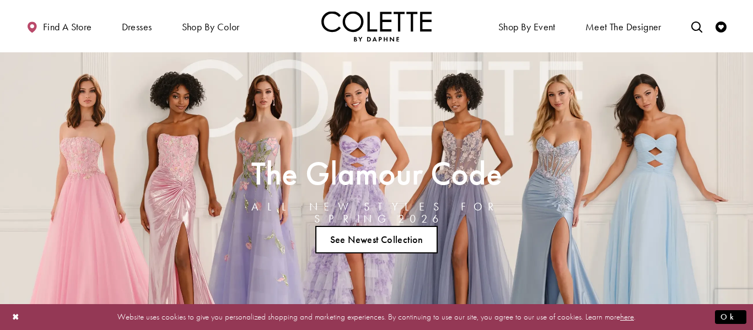 The height and width of the screenshot is (330, 753). I want to click on h4: ALL NEW STYLES FOR SPRING 2026, so click(377, 213).